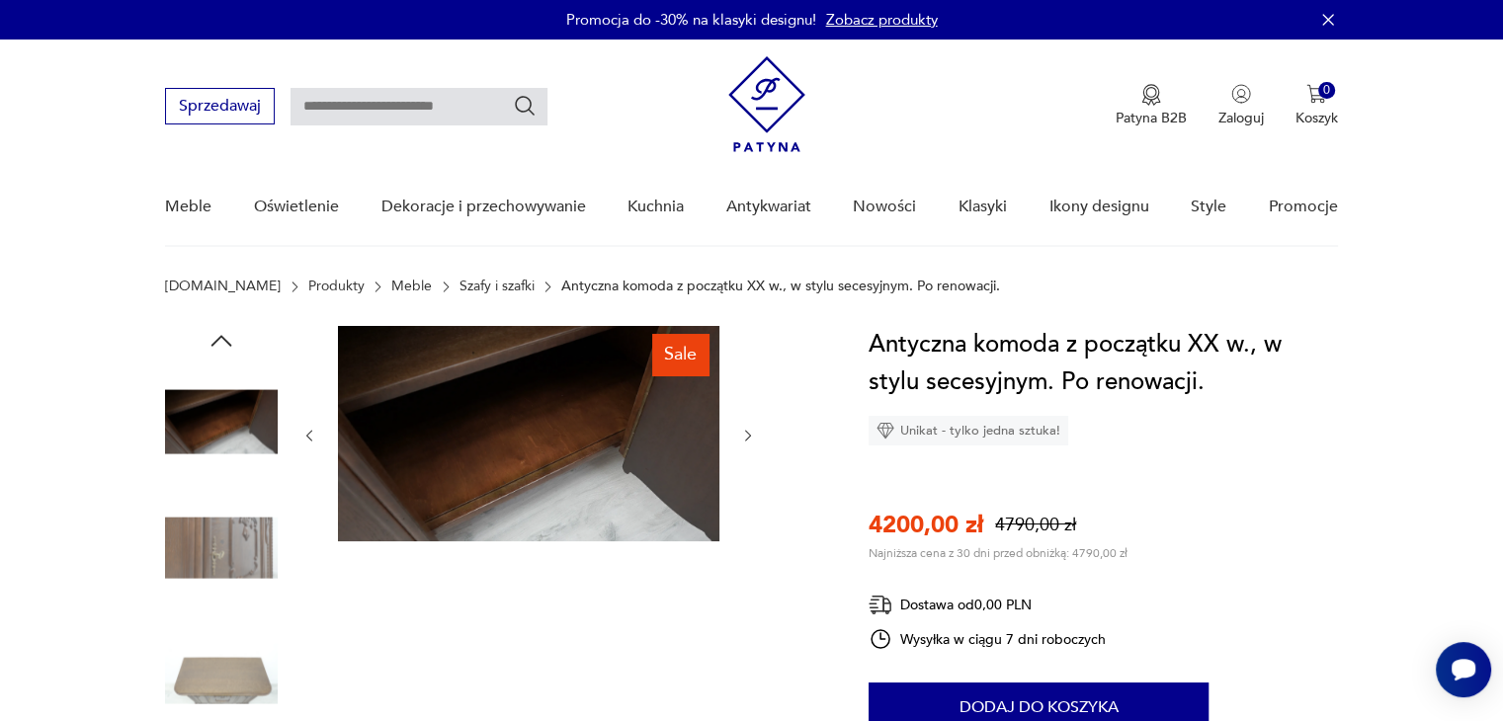 This screenshot has height=721, width=1503. What do you see at coordinates (655, 206) in the screenshot?
I see `a: Kuchnia` at bounding box center [655, 206].